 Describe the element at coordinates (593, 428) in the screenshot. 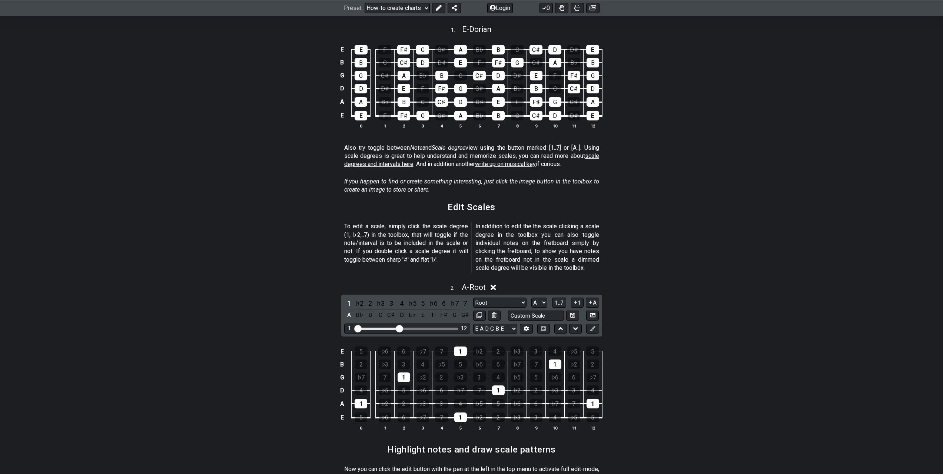

I see `th: 12` at that location.